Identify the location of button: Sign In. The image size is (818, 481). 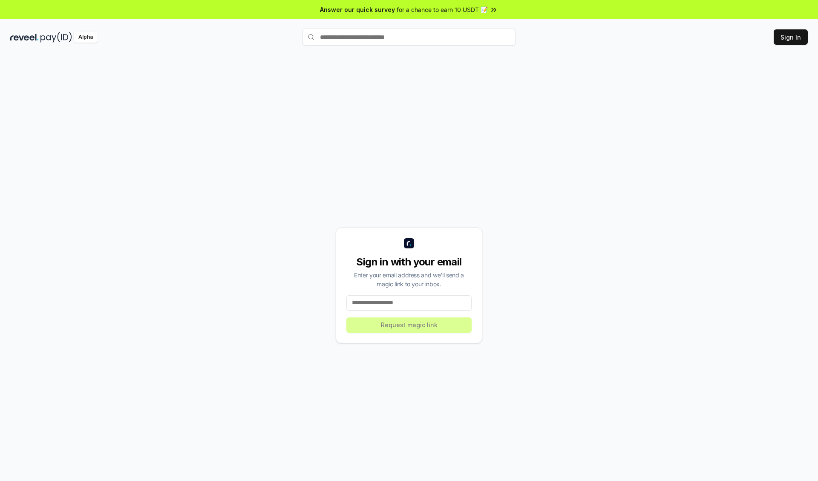
(791, 37).